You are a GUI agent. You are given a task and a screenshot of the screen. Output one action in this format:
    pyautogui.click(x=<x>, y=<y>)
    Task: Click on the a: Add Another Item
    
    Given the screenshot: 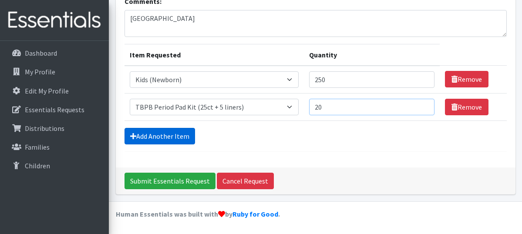 What is the action you would take?
    pyautogui.click(x=160, y=136)
    